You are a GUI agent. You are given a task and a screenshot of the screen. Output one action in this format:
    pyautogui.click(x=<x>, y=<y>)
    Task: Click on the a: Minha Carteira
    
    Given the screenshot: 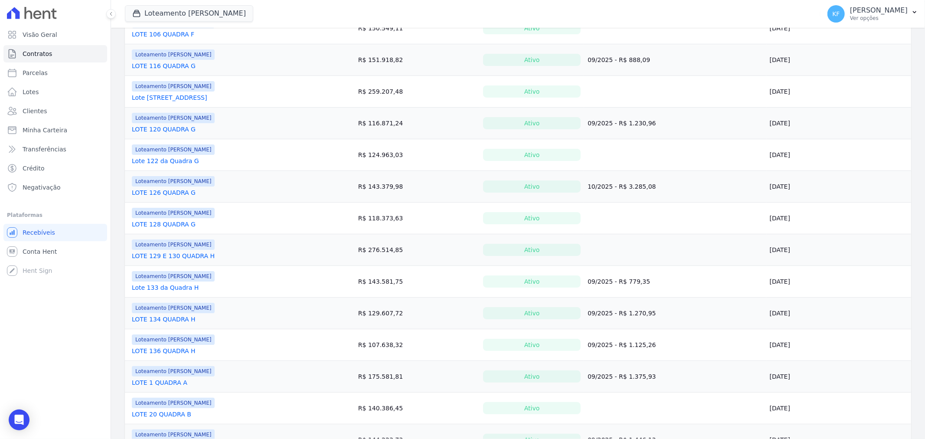 What is the action you would take?
    pyautogui.click(x=55, y=130)
    